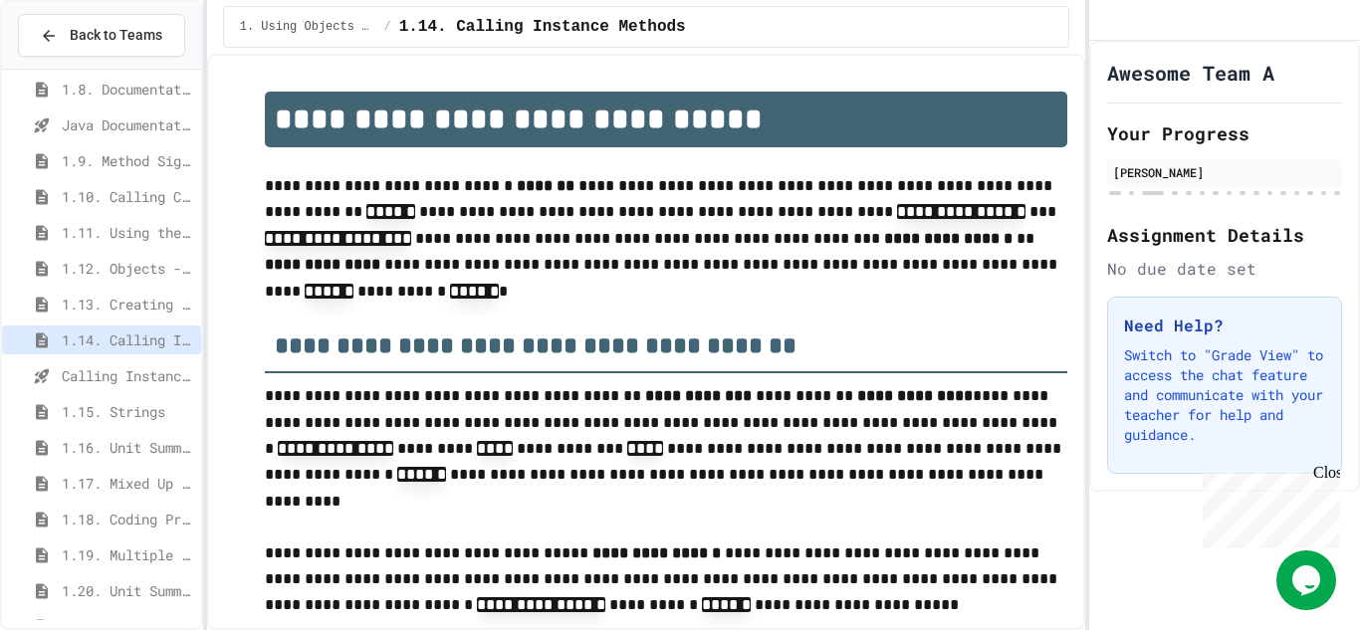 The image size is (1360, 630). What do you see at coordinates (1191, 73) in the screenshot?
I see `h1: Awesome Team A` at bounding box center [1191, 73].